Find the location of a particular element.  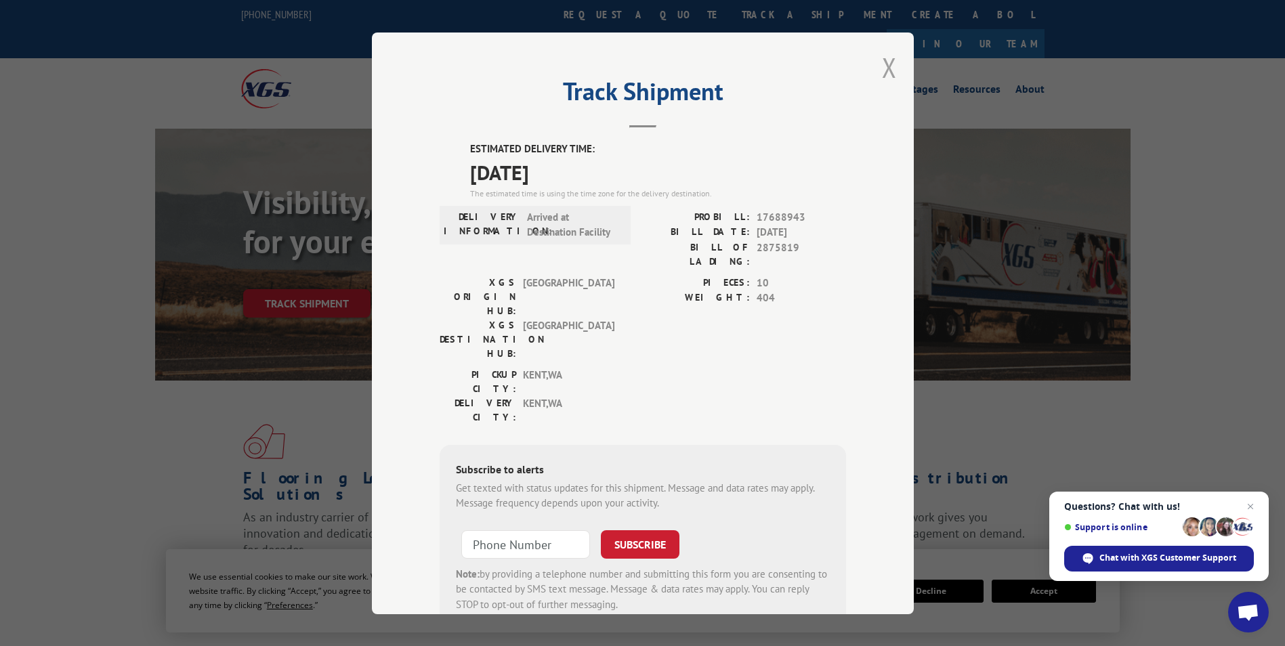

h2: Track Shipment is located at coordinates (643, 95).